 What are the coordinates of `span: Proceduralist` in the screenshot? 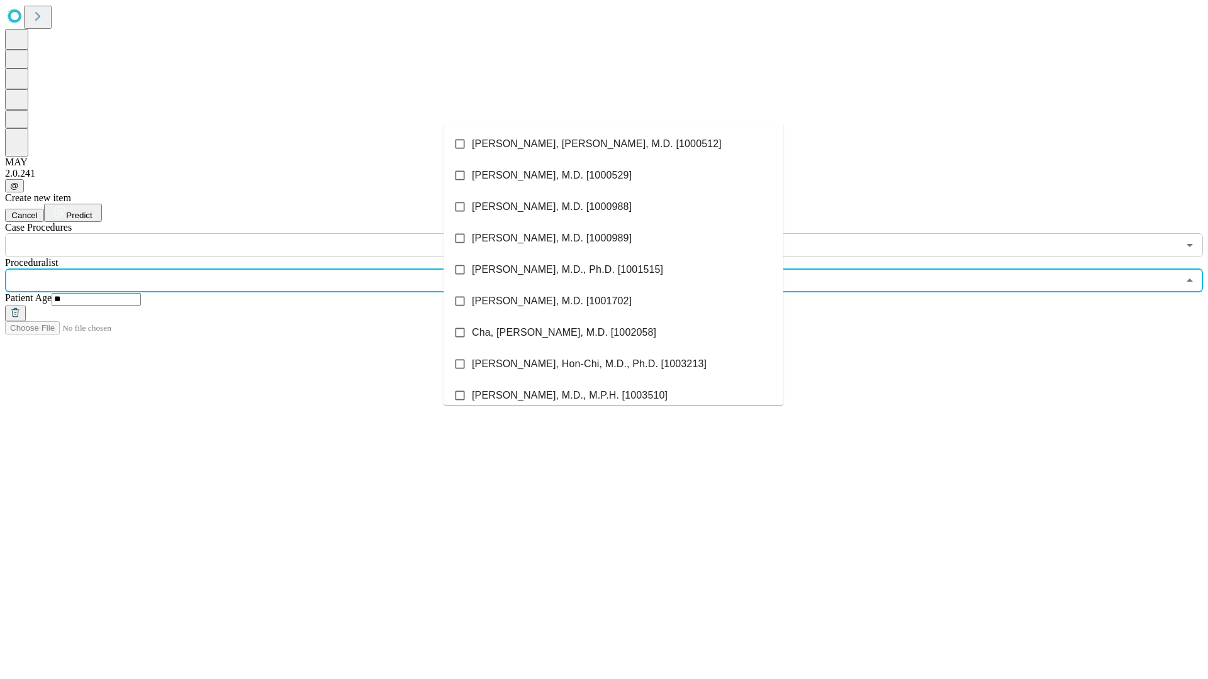 It's located at (31, 262).